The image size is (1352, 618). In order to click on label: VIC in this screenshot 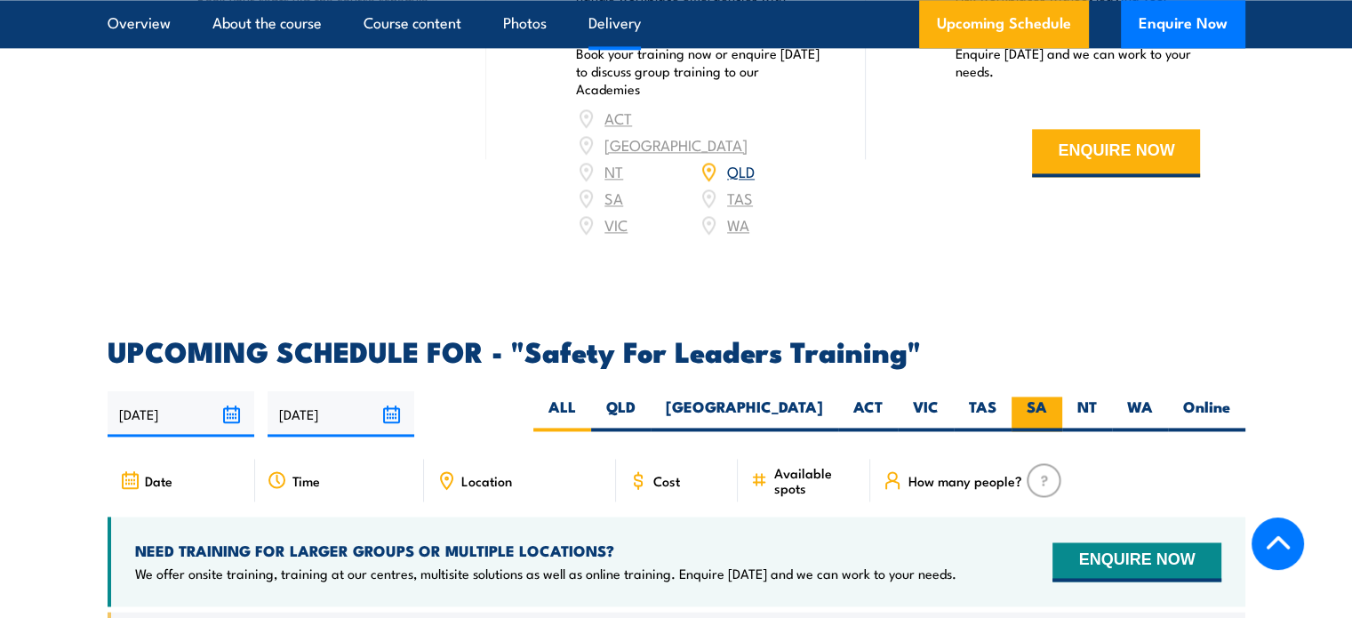, I will do `click(925, 413)`.